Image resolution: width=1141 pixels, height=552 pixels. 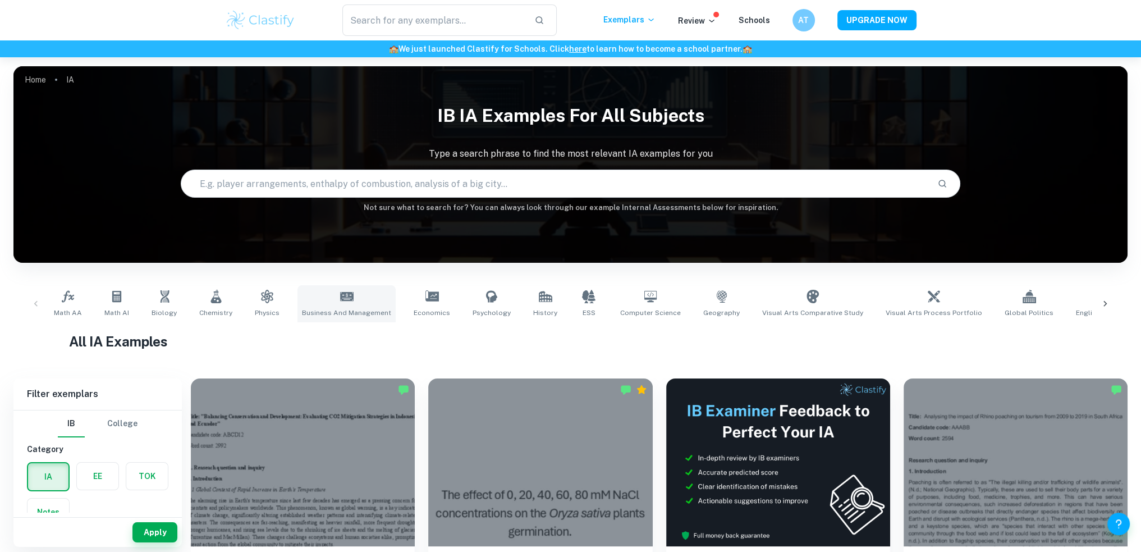 I want to click on div: Premium, so click(x=641, y=389).